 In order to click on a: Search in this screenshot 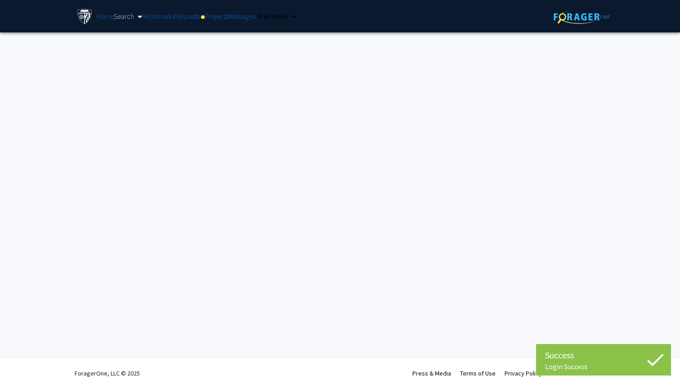, I will do `click(128, 16)`.